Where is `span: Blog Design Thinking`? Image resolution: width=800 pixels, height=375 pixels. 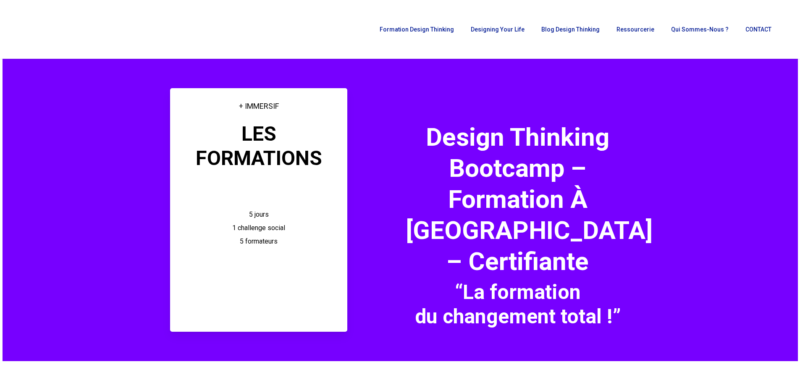 span: Blog Design Thinking is located at coordinates (571, 29).